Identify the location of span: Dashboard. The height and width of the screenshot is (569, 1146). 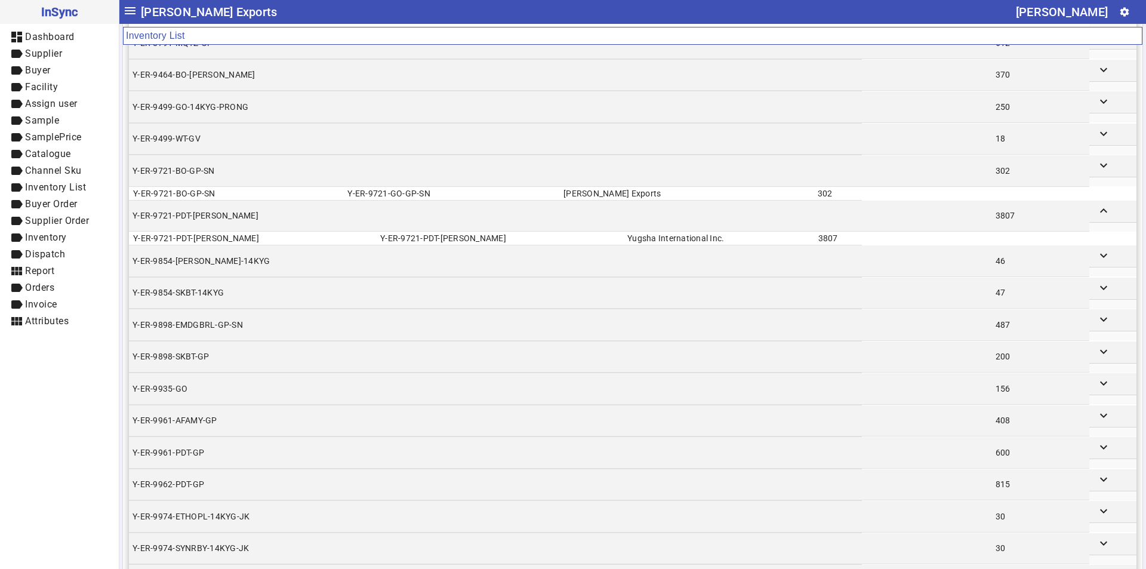
(50, 36).